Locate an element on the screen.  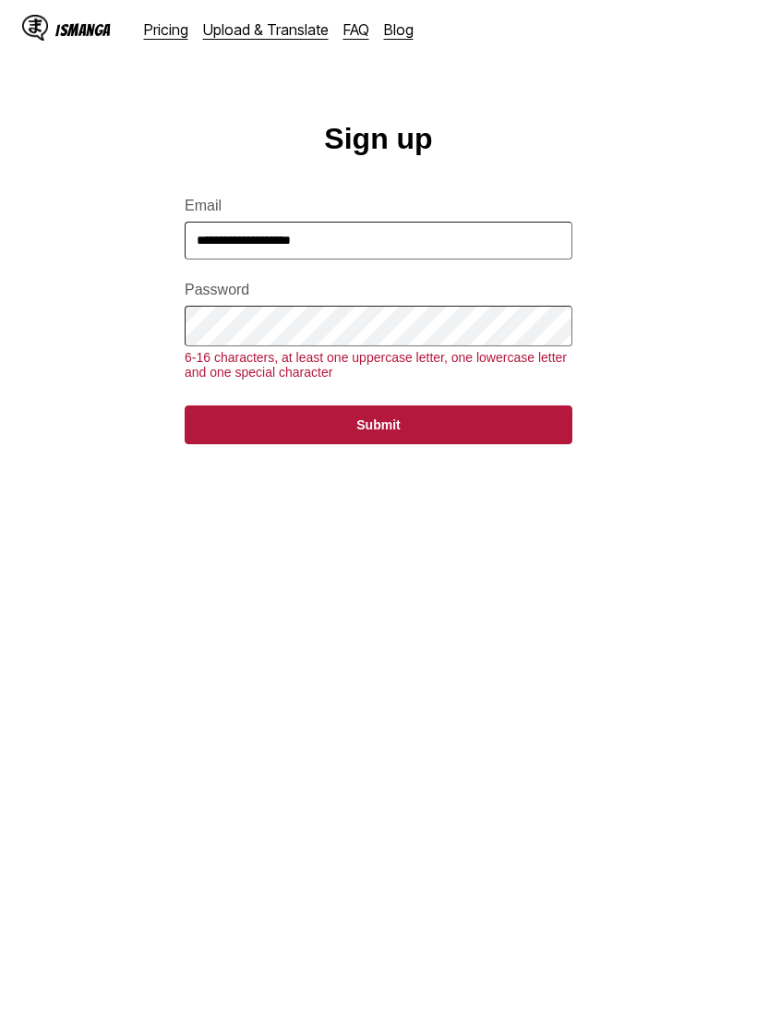
div: IsManga is located at coordinates (83, 30).